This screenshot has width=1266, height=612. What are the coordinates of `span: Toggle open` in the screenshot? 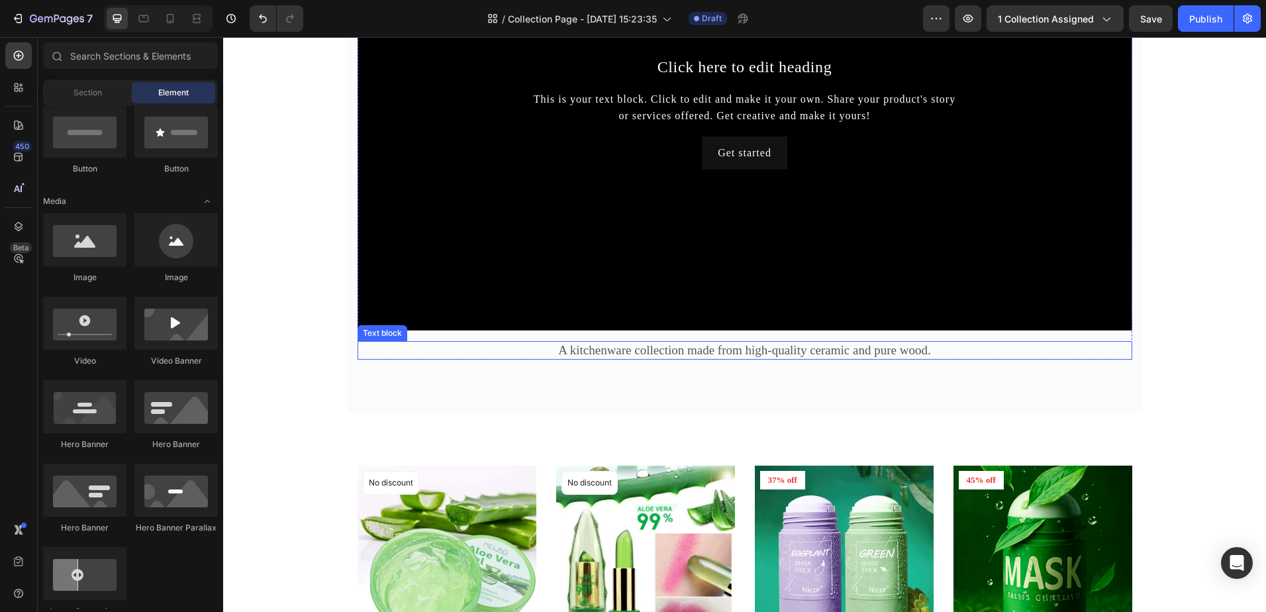 It's located at (207, 201).